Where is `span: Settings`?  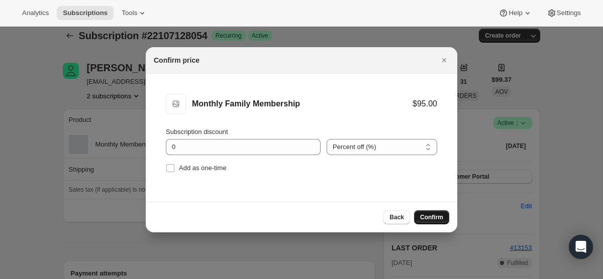 span: Settings is located at coordinates (569, 13).